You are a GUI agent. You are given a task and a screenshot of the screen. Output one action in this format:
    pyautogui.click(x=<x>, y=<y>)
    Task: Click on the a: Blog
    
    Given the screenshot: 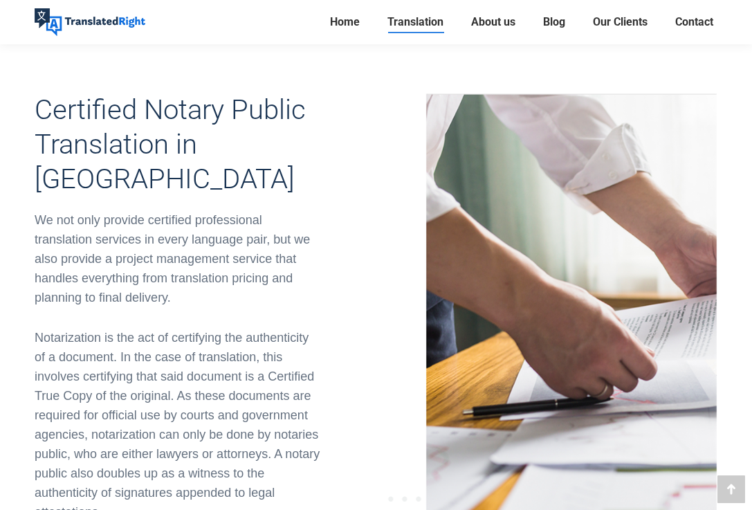 What is the action you would take?
    pyautogui.click(x=554, y=22)
    